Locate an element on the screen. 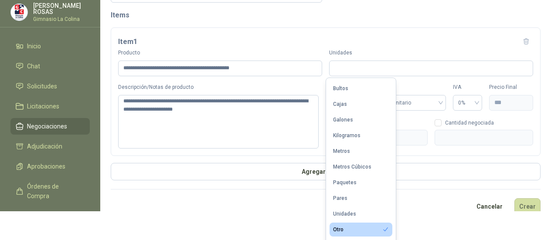  div: Pares is located at coordinates (340, 199).